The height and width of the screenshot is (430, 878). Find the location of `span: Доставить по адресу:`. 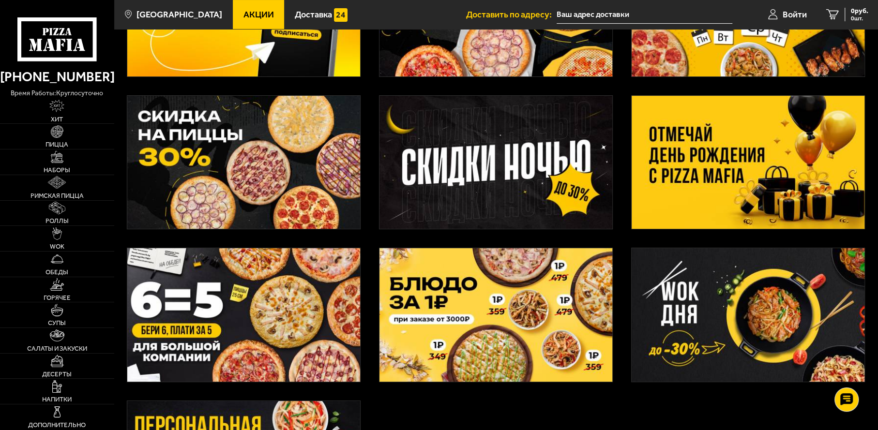

span: Доставить по адресу: is located at coordinates (511, 15).